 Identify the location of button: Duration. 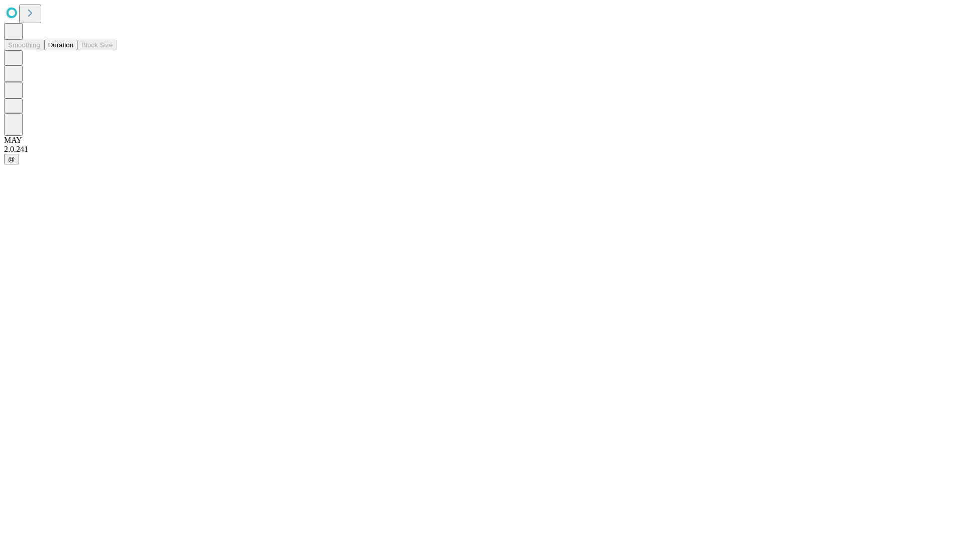
(61, 45).